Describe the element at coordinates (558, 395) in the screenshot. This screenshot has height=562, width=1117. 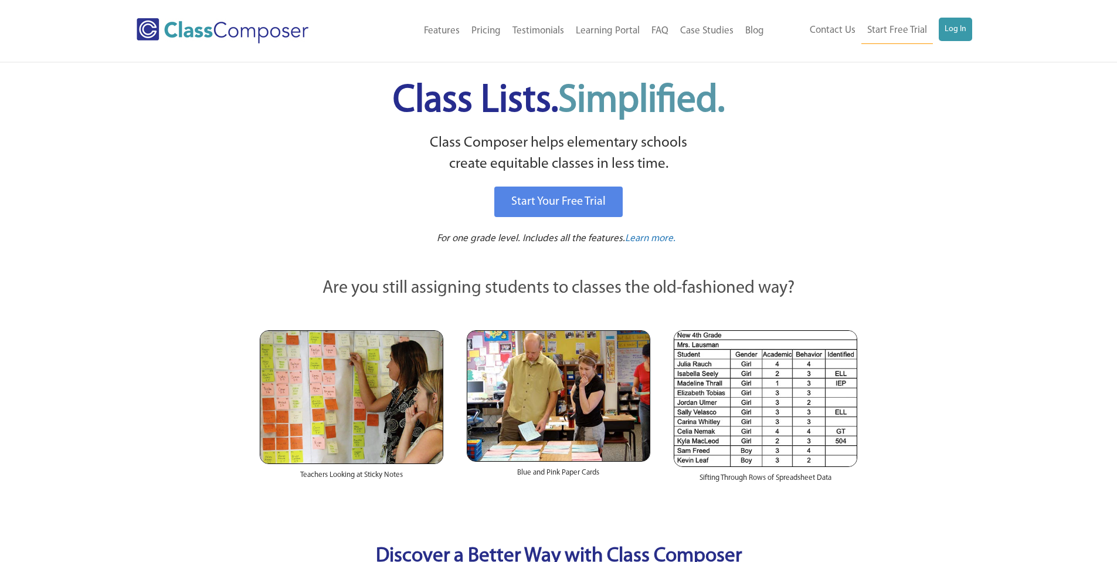
I see `img: Blue and Pink Paper Cards` at that location.